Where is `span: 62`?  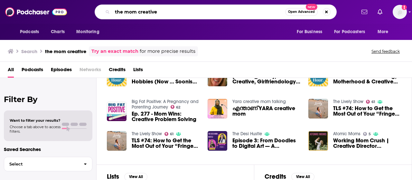 span: 62 is located at coordinates (178, 107).